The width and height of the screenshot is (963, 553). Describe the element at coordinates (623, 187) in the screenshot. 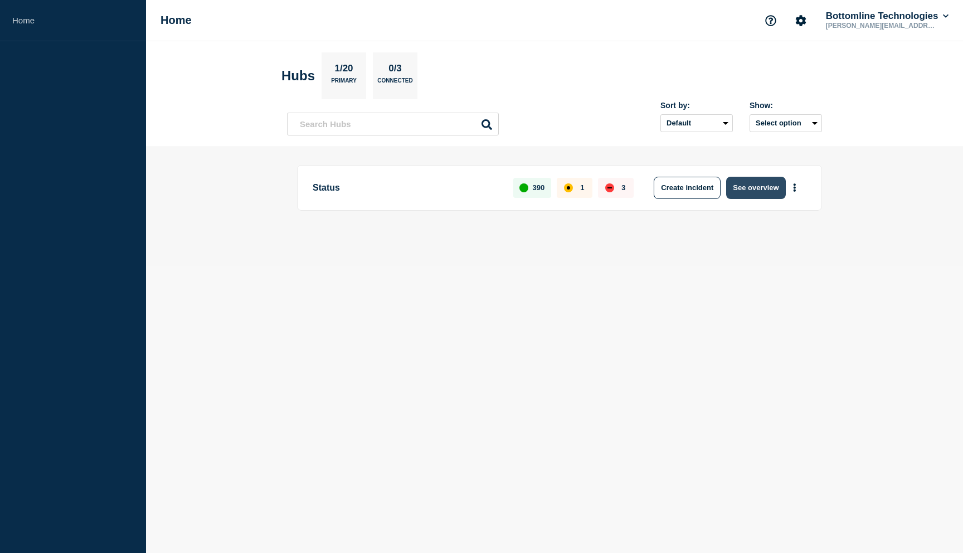

I see `p: 3` at that location.